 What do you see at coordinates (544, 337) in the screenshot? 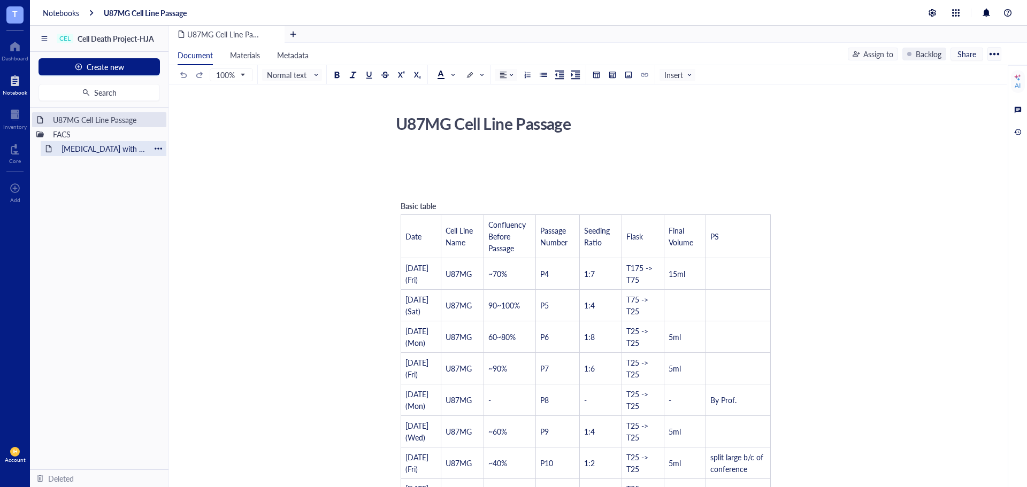
I see `span: P6` at bounding box center [544, 337].